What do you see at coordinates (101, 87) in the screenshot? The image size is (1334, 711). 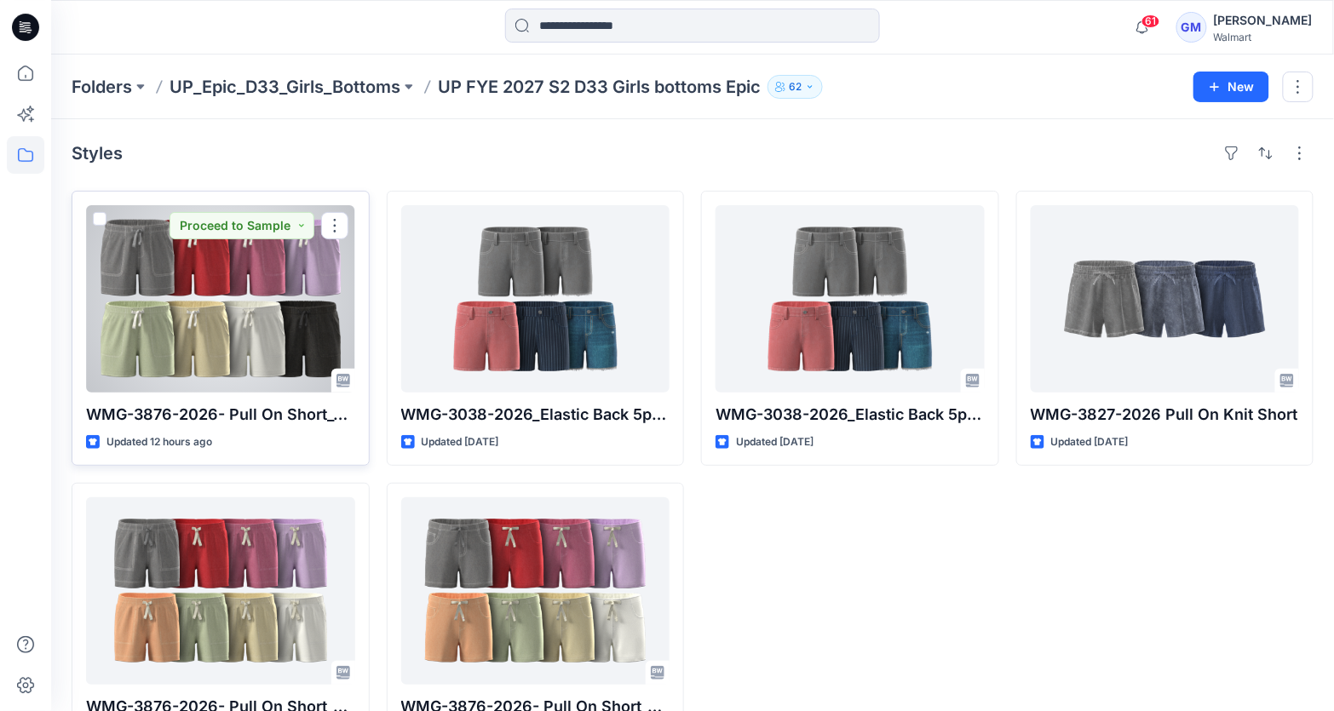 I see `a: Folders` at bounding box center [101, 87].